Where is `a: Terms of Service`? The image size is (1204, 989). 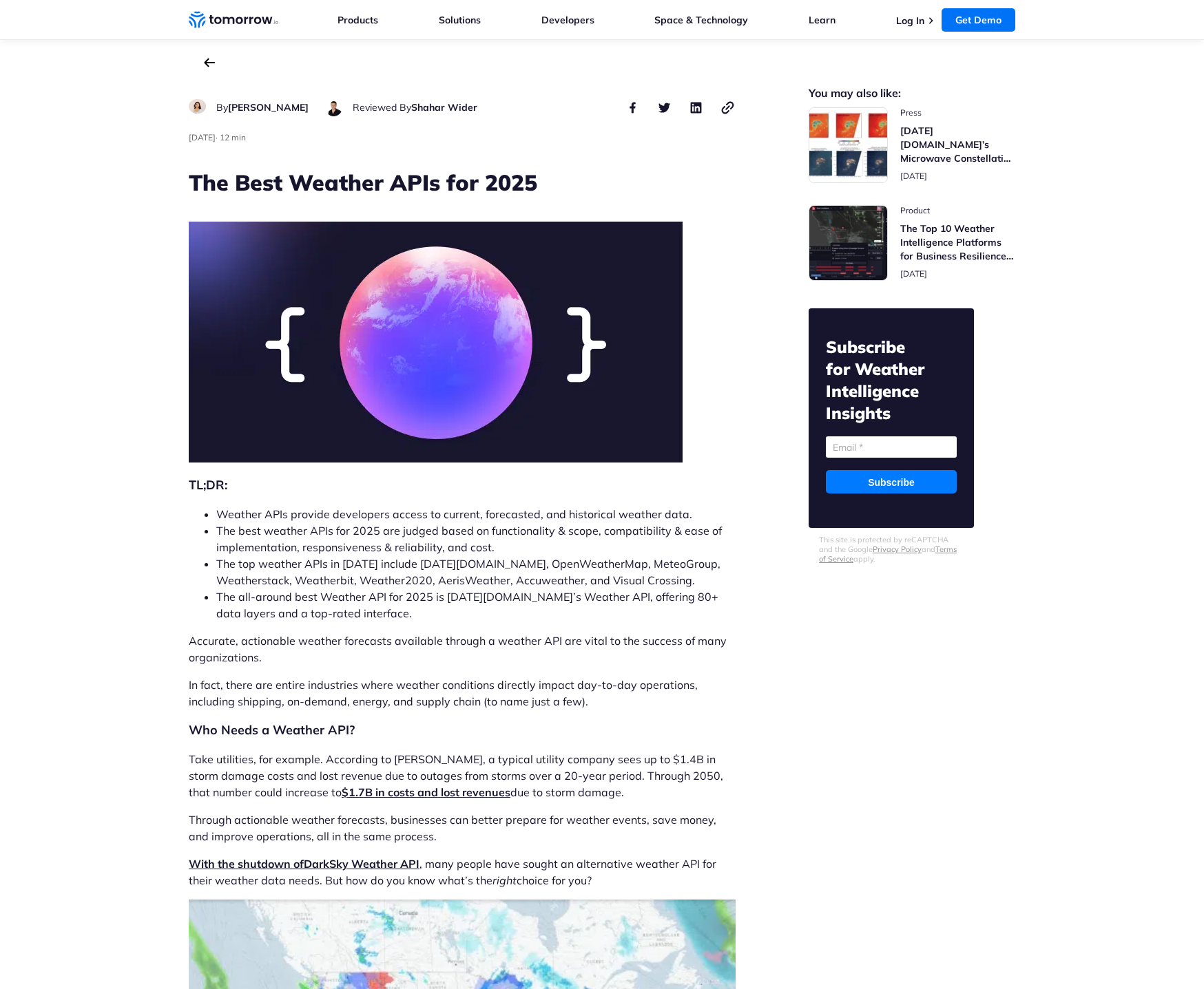
a: Terms of Service is located at coordinates (888, 554).